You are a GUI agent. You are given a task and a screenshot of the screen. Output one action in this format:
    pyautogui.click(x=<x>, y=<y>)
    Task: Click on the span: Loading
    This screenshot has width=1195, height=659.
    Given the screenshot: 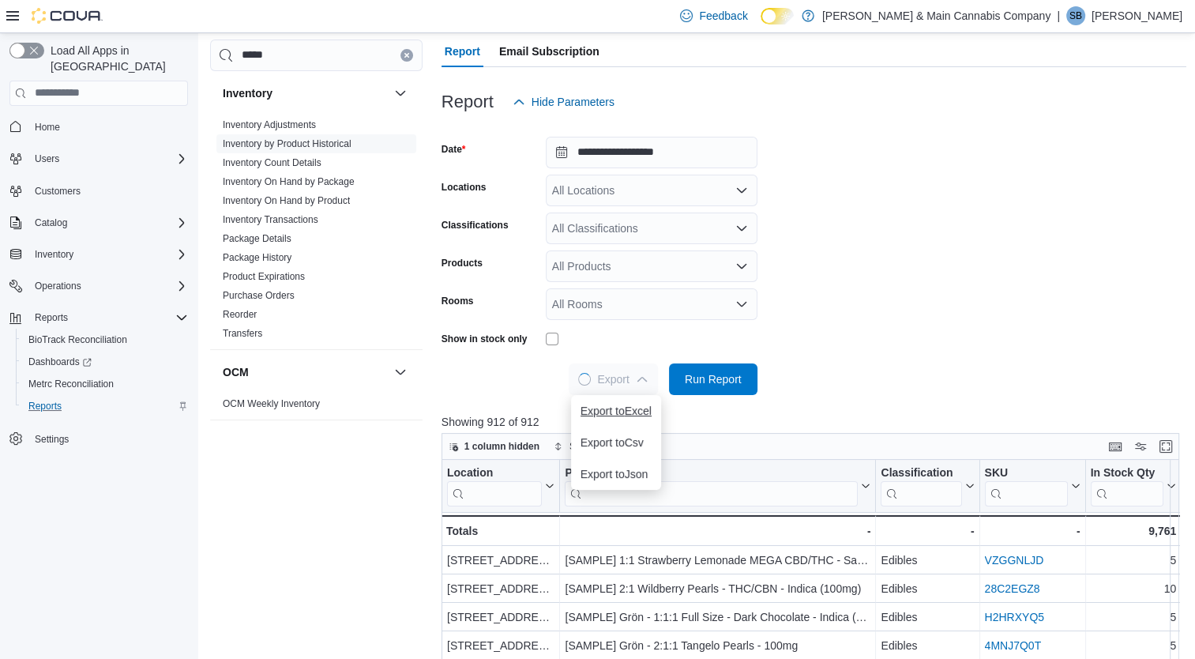 What is the action you would take?
    pyautogui.click(x=585, y=378)
    